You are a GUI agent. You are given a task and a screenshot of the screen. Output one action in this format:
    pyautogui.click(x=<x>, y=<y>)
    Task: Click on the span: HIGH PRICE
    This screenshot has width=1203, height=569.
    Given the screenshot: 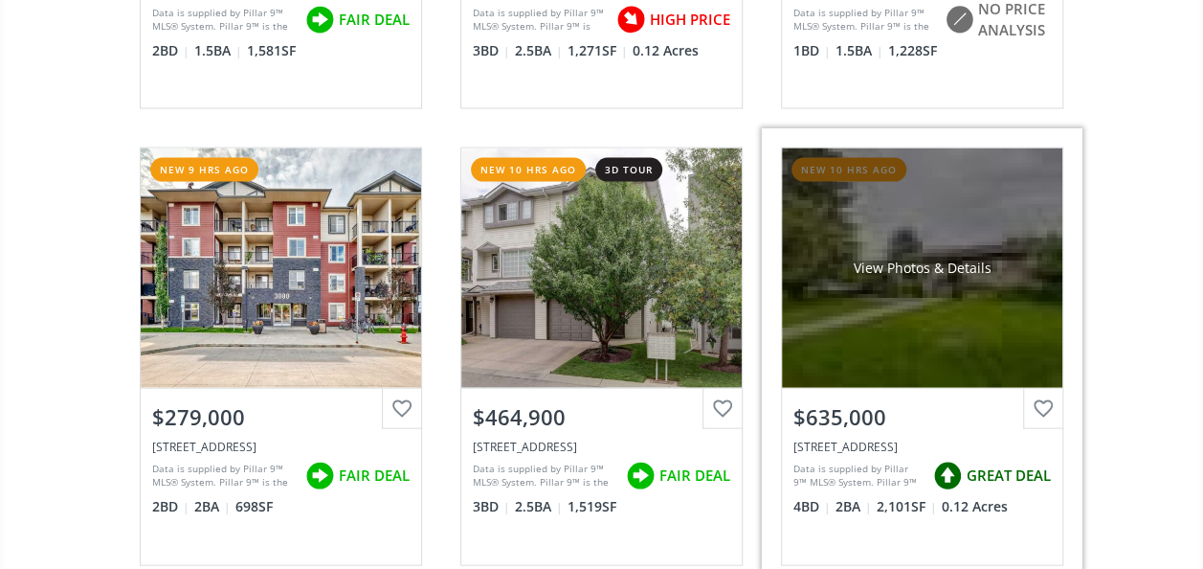 What is the action you would take?
    pyautogui.click(x=690, y=19)
    